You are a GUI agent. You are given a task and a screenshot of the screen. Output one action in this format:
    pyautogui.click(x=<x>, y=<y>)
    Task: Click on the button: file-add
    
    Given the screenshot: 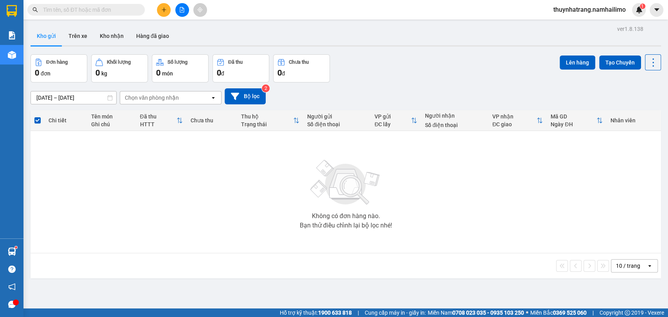 What is the action you would take?
    pyautogui.click(x=182, y=10)
    